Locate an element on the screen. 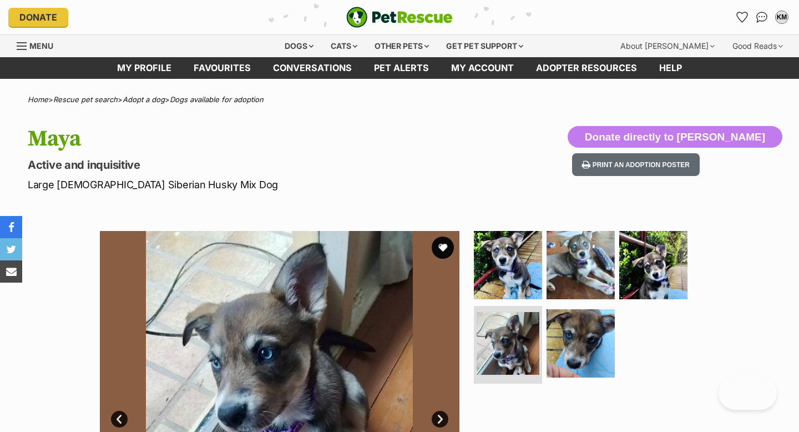 This screenshot has width=799, height=432. img: logo-e224e6f780fb5917bec1dbf3a21bbac754714ae5b6737aabdf751b685950b380.svg is located at coordinates (399, 17).